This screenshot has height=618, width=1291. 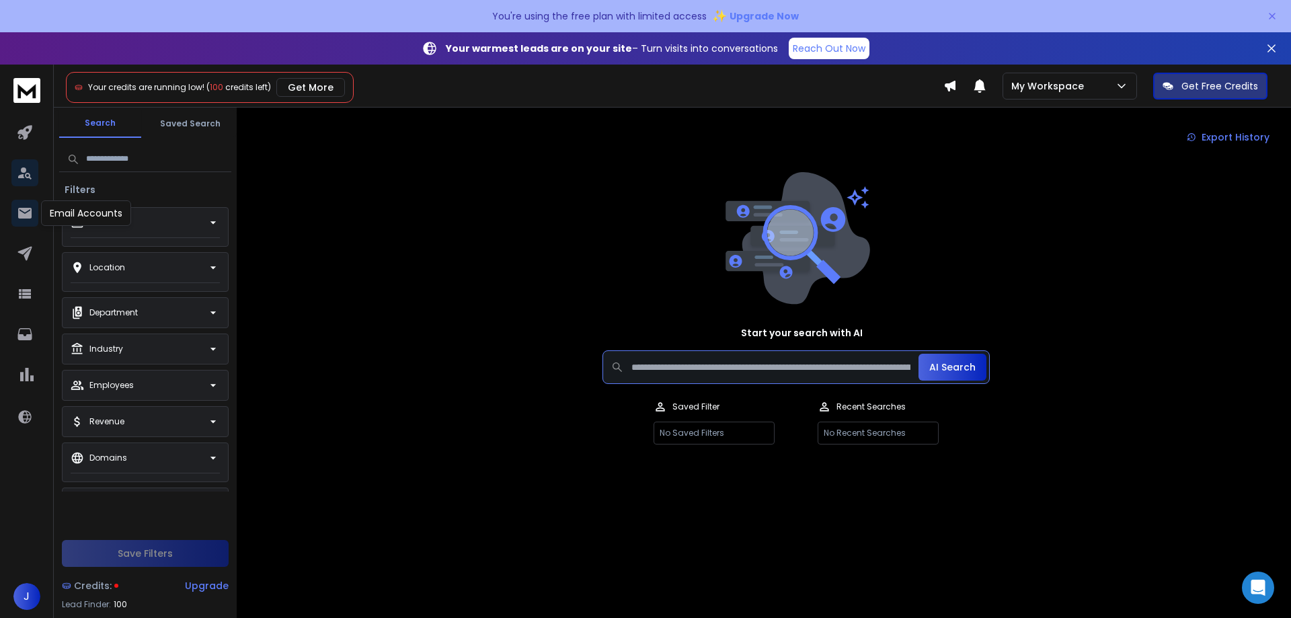 What do you see at coordinates (86, 605) in the screenshot?
I see `p: Lead Finder:` at bounding box center [86, 605].